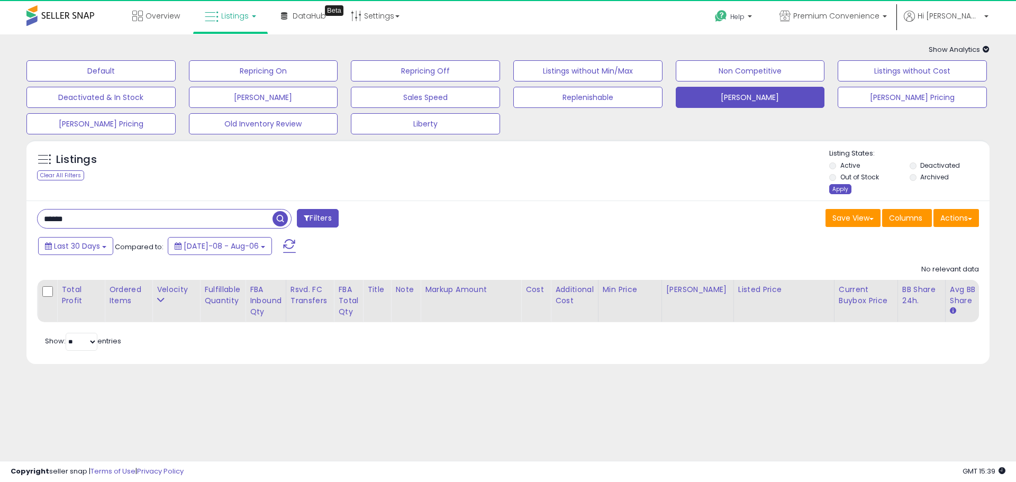 The height and width of the screenshot is (482, 1016). I want to click on div: Listed Price, so click(784, 289).